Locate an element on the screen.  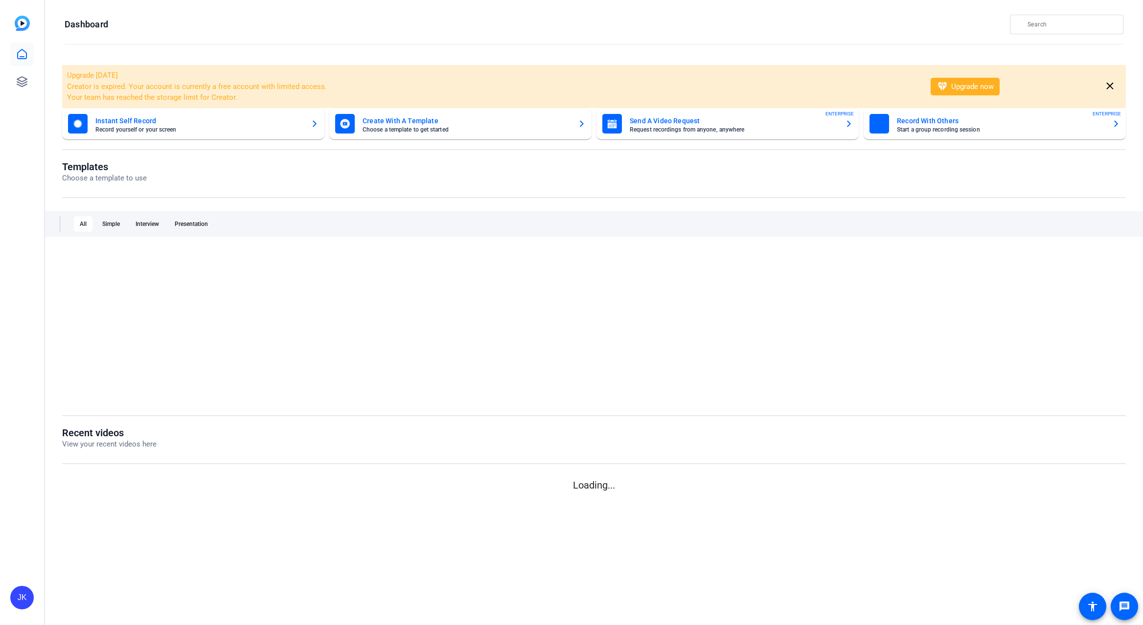
mat-icon: accessibility is located at coordinates (1092, 607).